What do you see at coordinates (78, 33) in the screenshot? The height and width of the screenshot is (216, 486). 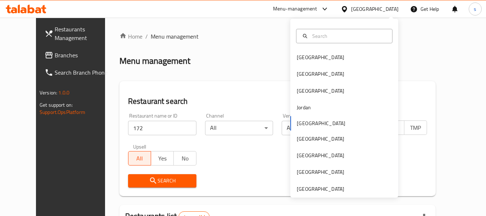 I see `a: Restaurants Management` at bounding box center [78, 33].